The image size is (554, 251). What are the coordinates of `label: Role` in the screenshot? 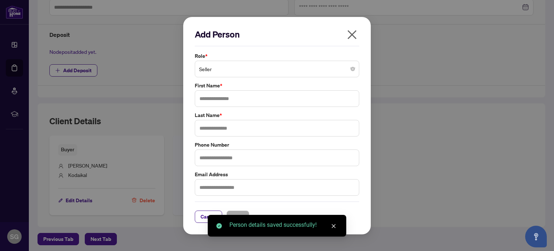 It's located at (277, 56).